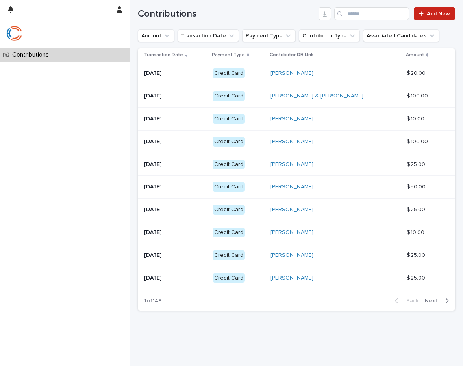 The width and height of the screenshot is (463, 366). Describe the element at coordinates (32, 55) in the screenshot. I see `p: Contributions` at that location.